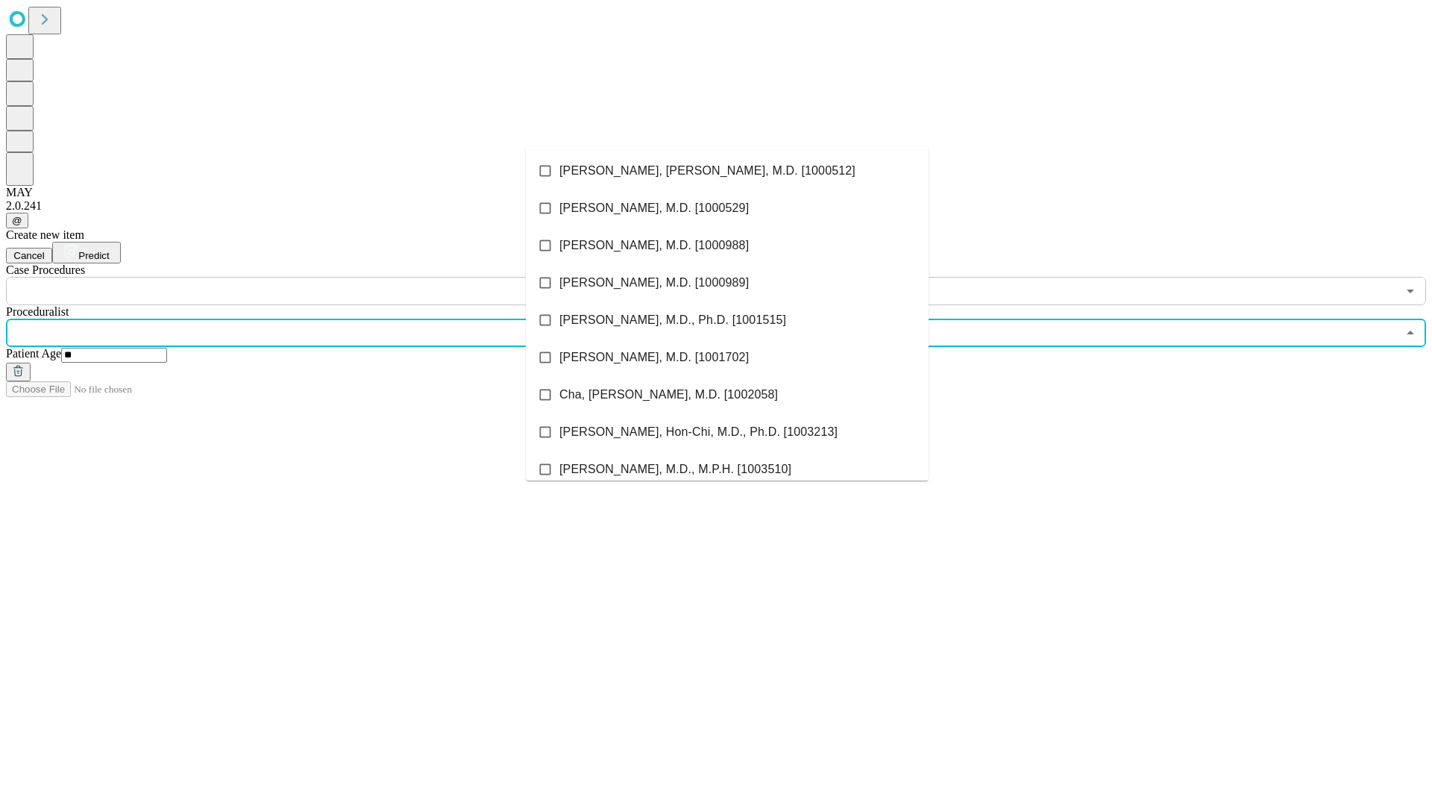 The height and width of the screenshot is (806, 1432). What do you see at coordinates (45, 234) in the screenshot?
I see `span: Create new item` at bounding box center [45, 234].